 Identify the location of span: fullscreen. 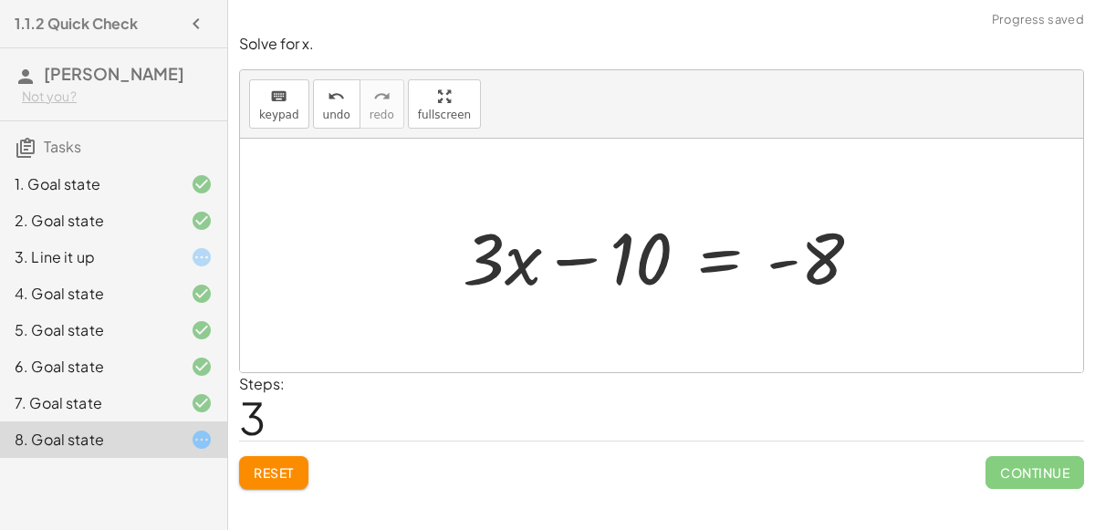
(444, 115).